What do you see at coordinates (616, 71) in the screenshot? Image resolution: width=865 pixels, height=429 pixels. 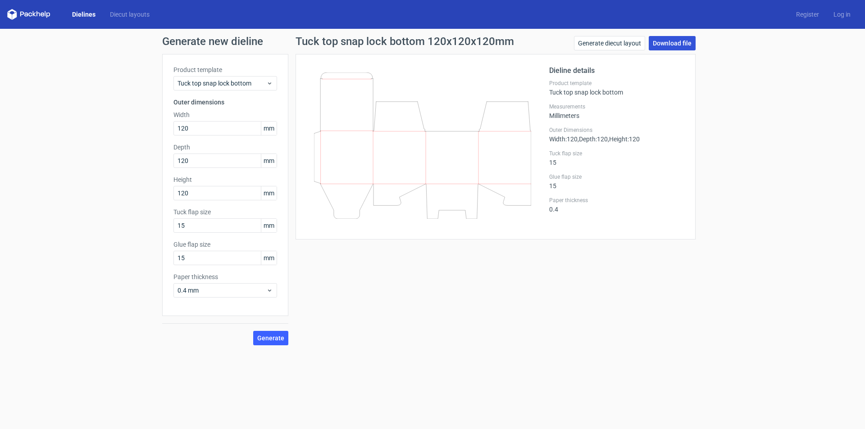 I see `h2: Dieline details` at bounding box center [616, 71].